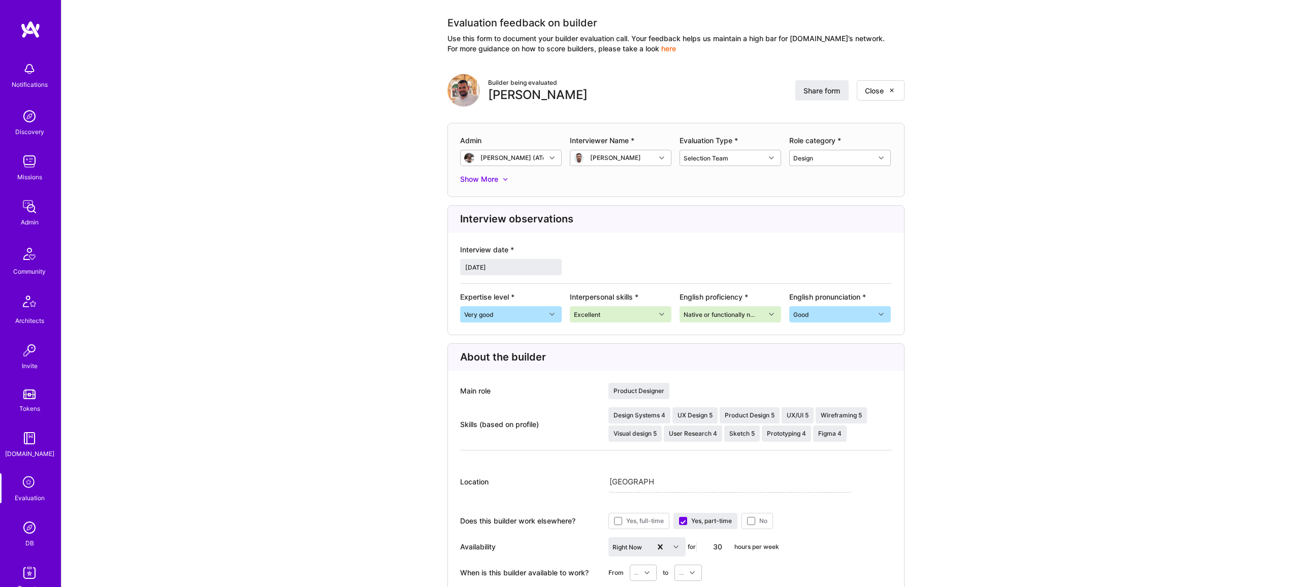 This screenshot has height=587, width=1290. What do you see at coordinates (841, 416) in the screenshot?
I see `div: Wireframing 5` at bounding box center [841, 416].